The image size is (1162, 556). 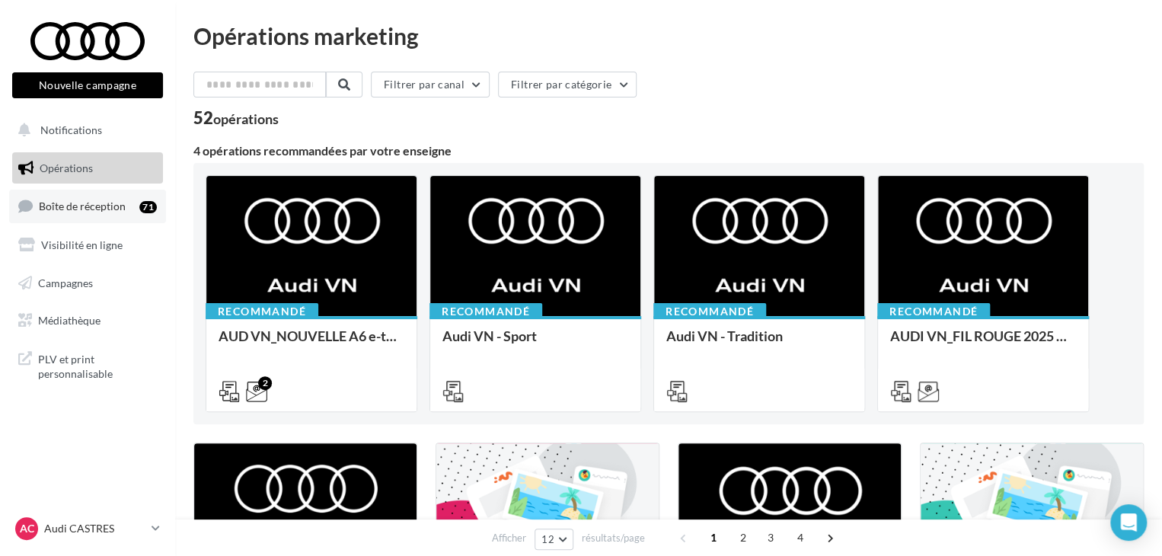 I want to click on div: Open Intercom Messenger, so click(x=1128, y=522).